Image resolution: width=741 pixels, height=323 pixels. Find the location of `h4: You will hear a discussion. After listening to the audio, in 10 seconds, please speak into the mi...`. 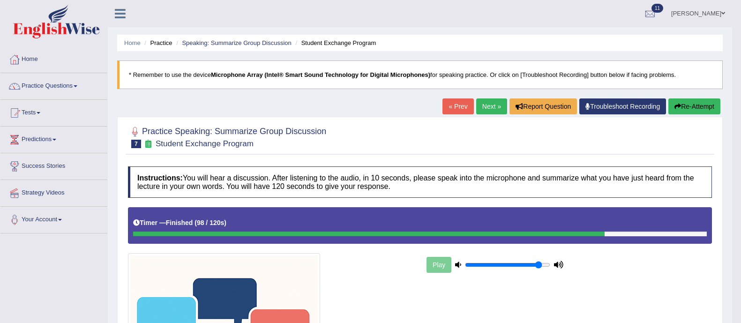

h4: You will hear a discussion. After listening to the audio, in 10 seconds, please speak into the mi... is located at coordinates (420, 182).